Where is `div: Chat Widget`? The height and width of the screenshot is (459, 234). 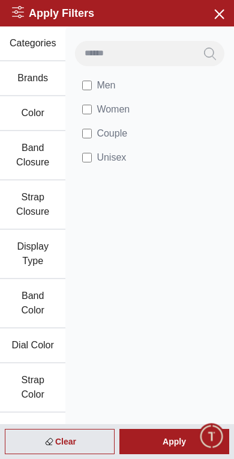
div: Chat Widget is located at coordinates (212, 436).